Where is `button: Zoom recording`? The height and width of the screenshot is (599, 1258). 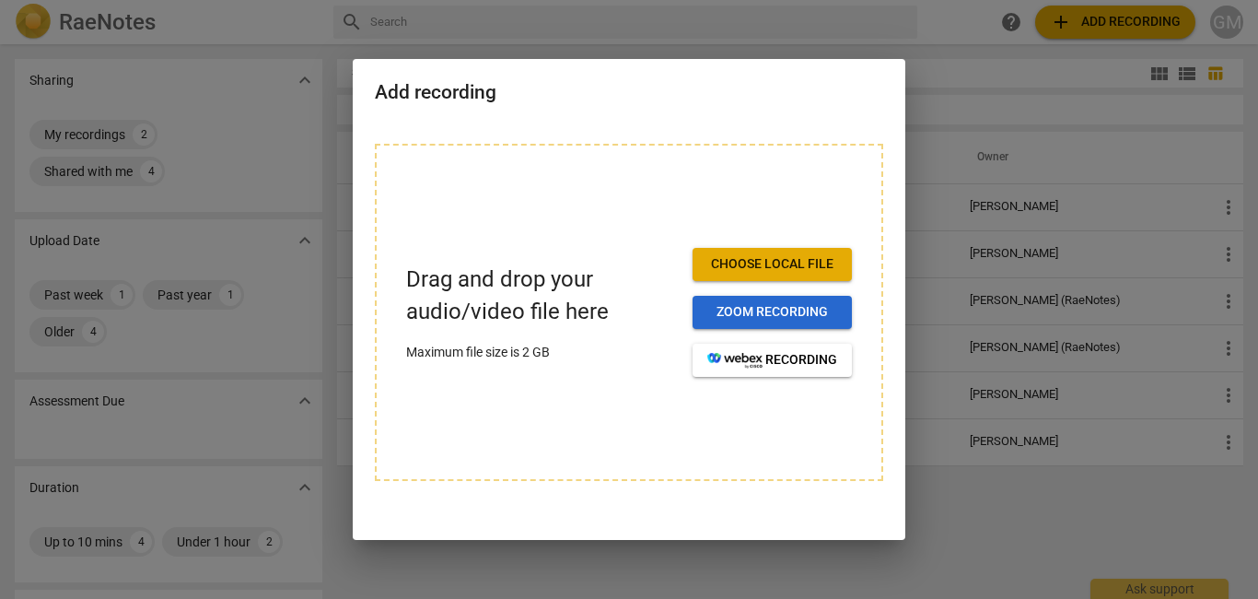
button: Zoom recording is located at coordinates (772, 312).